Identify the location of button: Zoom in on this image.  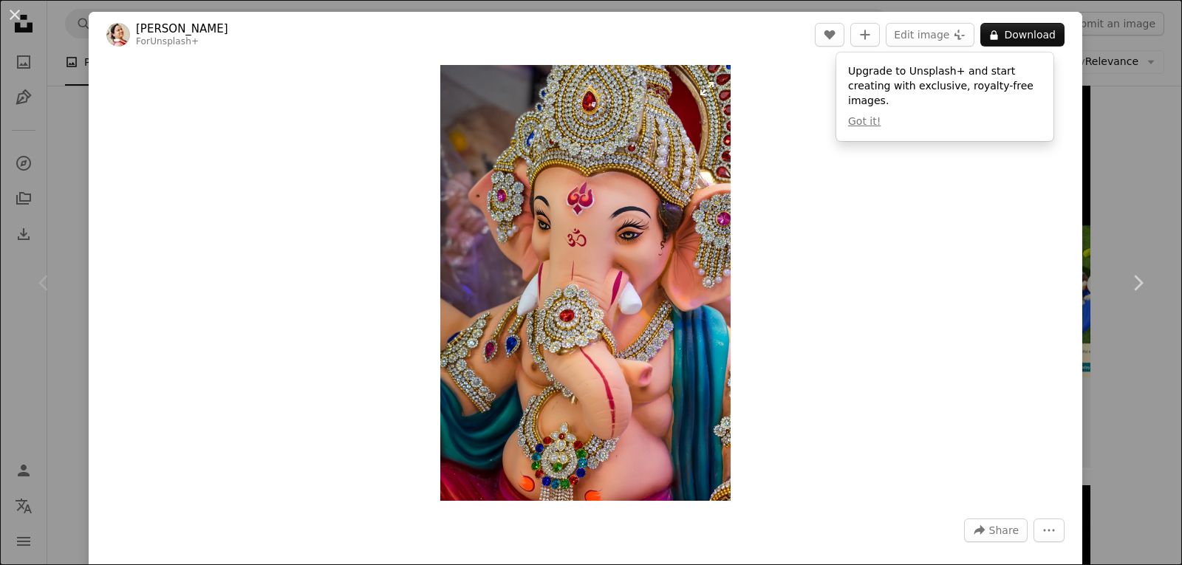
(585, 283).